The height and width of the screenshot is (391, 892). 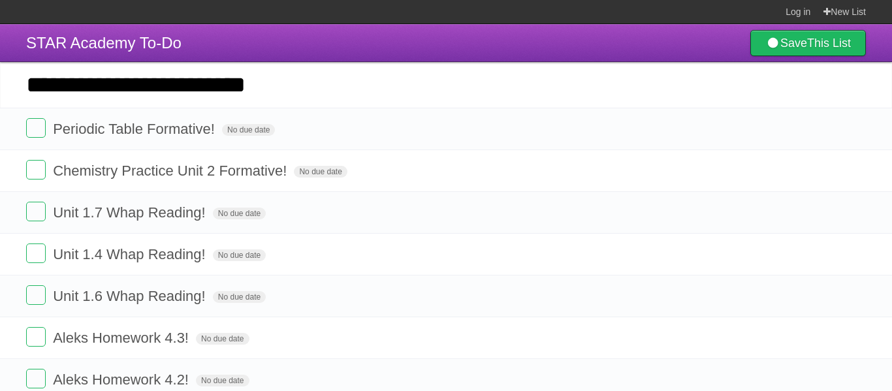 I want to click on span: Aleks Homework 4.3!, so click(x=122, y=338).